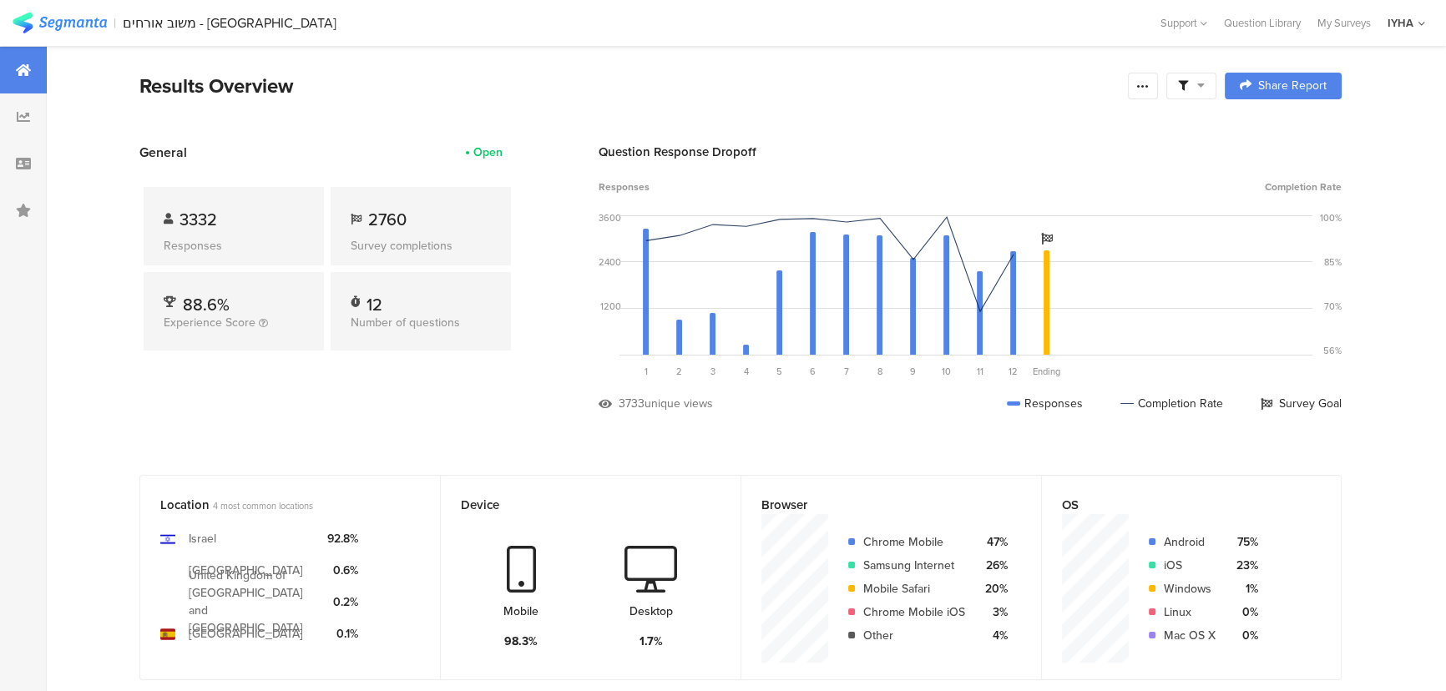 Image resolution: width=1446 pixels, height=691 pixels. I want to click on div: 75%, so click(1243, 542).